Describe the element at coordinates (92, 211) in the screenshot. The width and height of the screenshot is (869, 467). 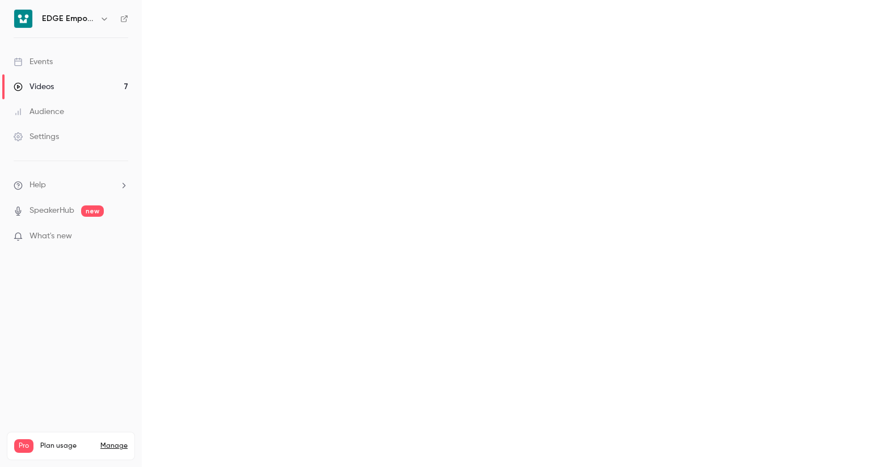
I see `span: new` at that location.